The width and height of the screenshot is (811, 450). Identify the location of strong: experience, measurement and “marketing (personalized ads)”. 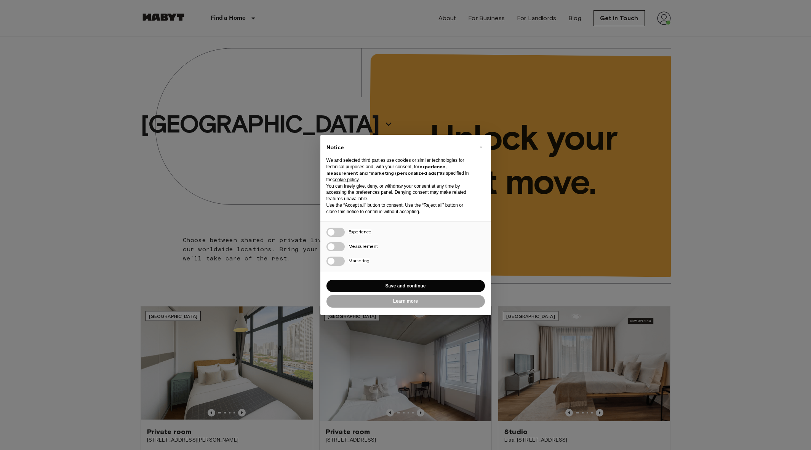
(386, 170).